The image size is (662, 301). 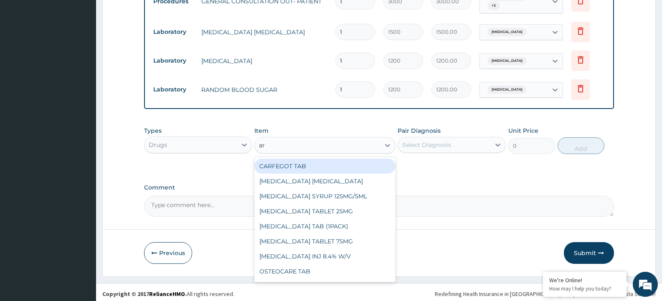 What do you see at coordinates (82, 137) in the screenshot?
I see `span: We're online!` at bounding box center [82, 137].